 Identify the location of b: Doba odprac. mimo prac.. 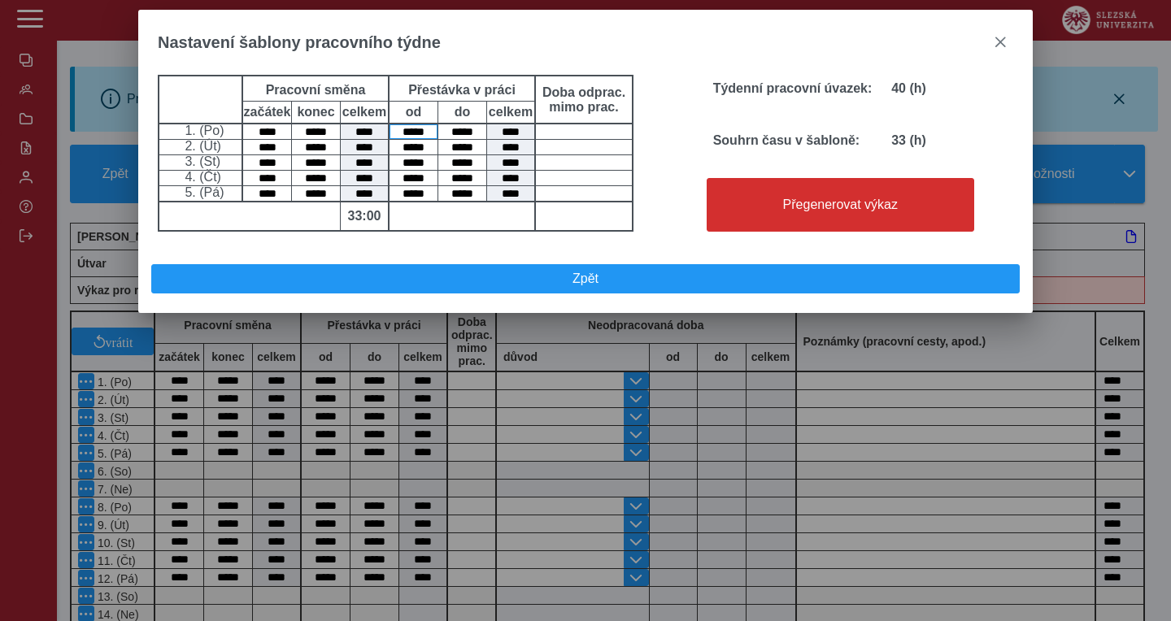
(584, 100).